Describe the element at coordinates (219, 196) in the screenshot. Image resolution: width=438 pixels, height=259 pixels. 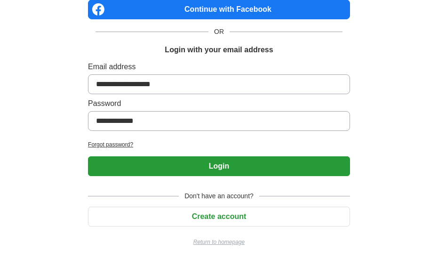
I see `span: Don't have an account?` at that location.